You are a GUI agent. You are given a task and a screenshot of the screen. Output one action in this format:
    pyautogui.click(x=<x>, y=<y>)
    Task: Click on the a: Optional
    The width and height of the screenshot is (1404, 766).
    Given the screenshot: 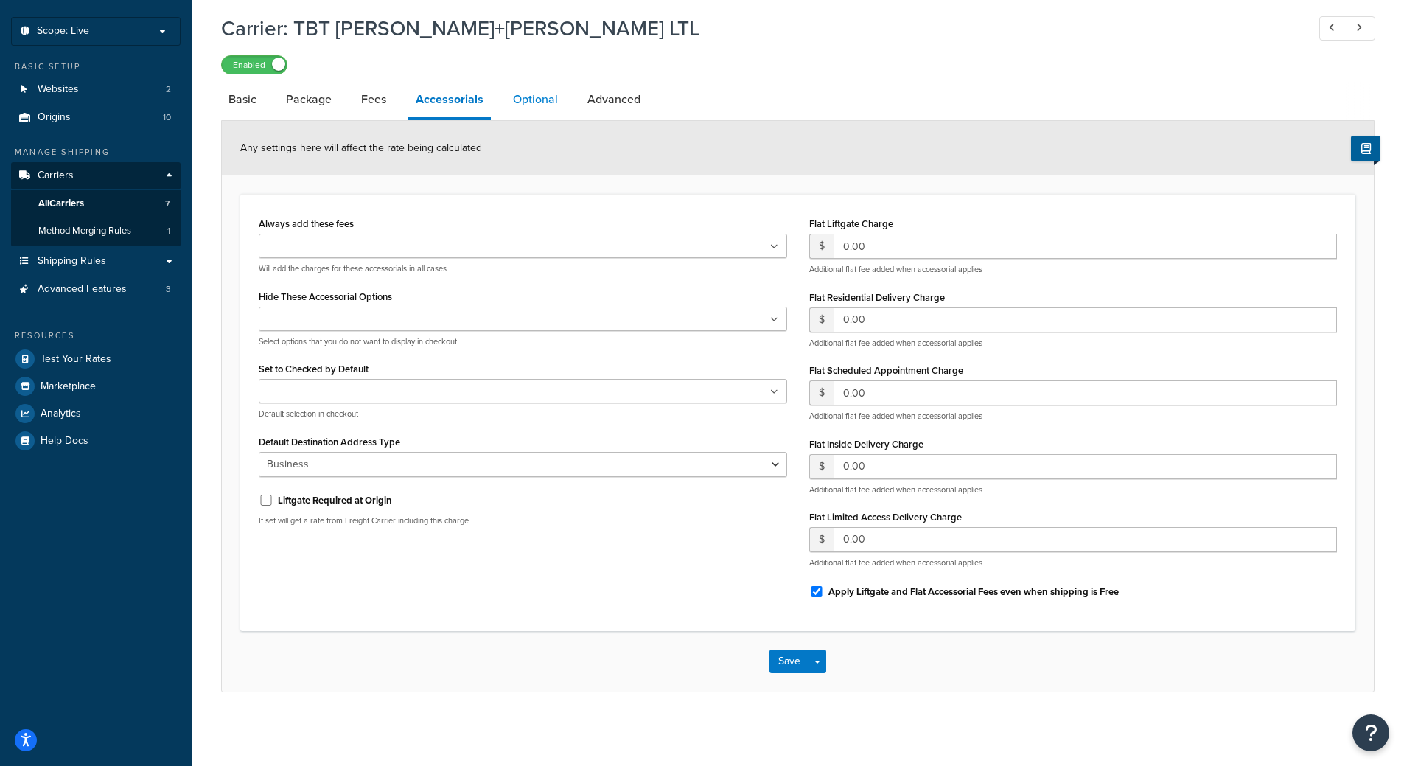 What is the action you would take?
    pyautogui.click(x=535, y=99)
    